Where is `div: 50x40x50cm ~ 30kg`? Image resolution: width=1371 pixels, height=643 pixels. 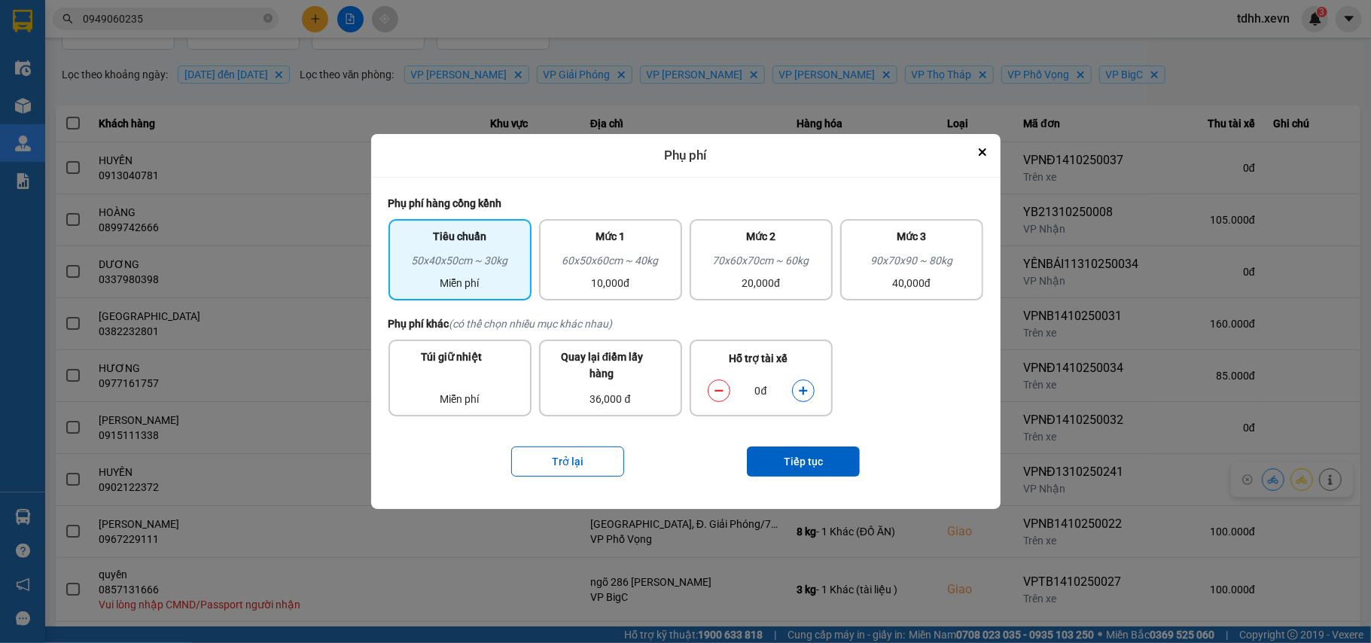
div: 50x40x50cm ~ 30kg is located at coordinates (460, 264).